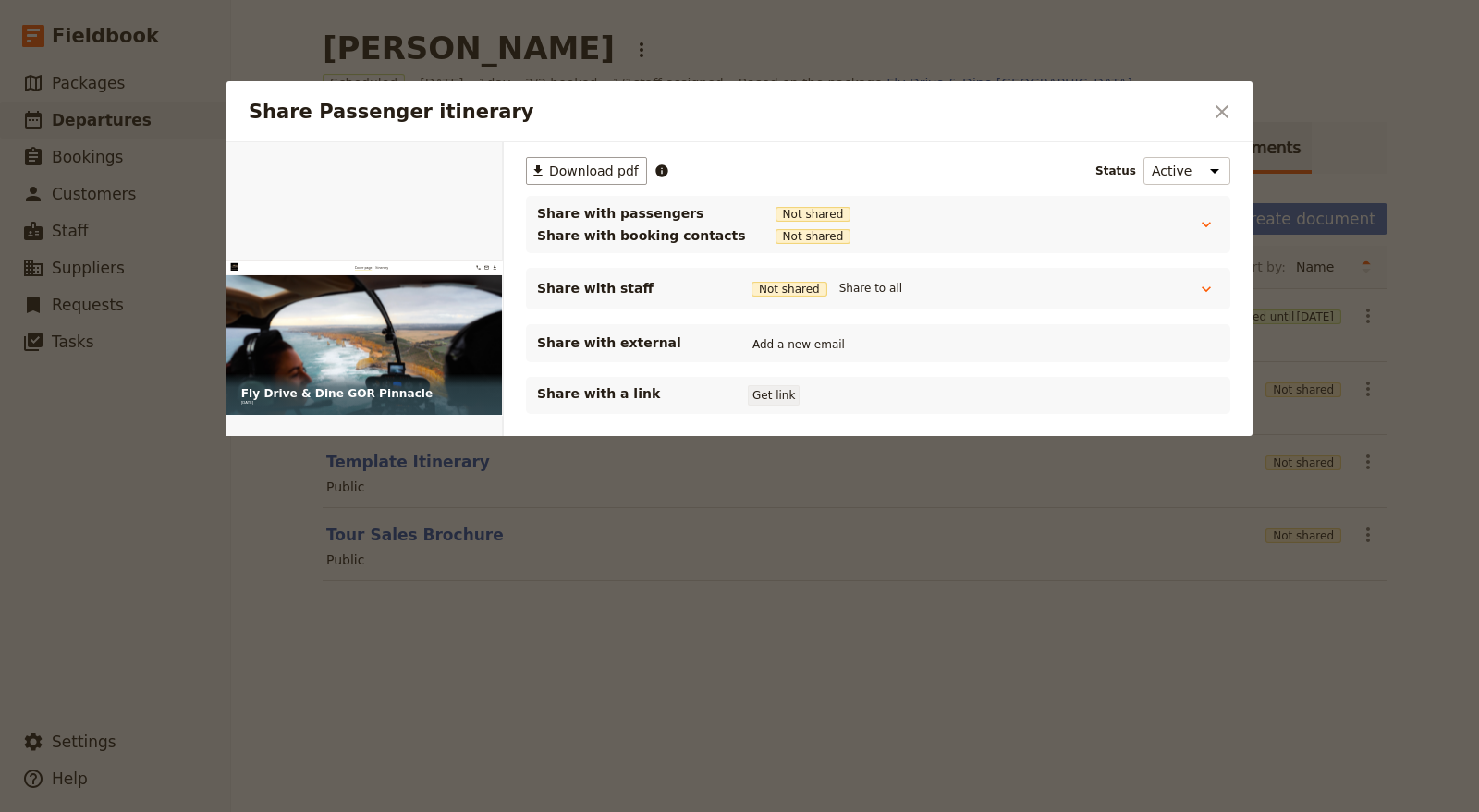  I want to click on a: Itinerary, so click(670, 31).